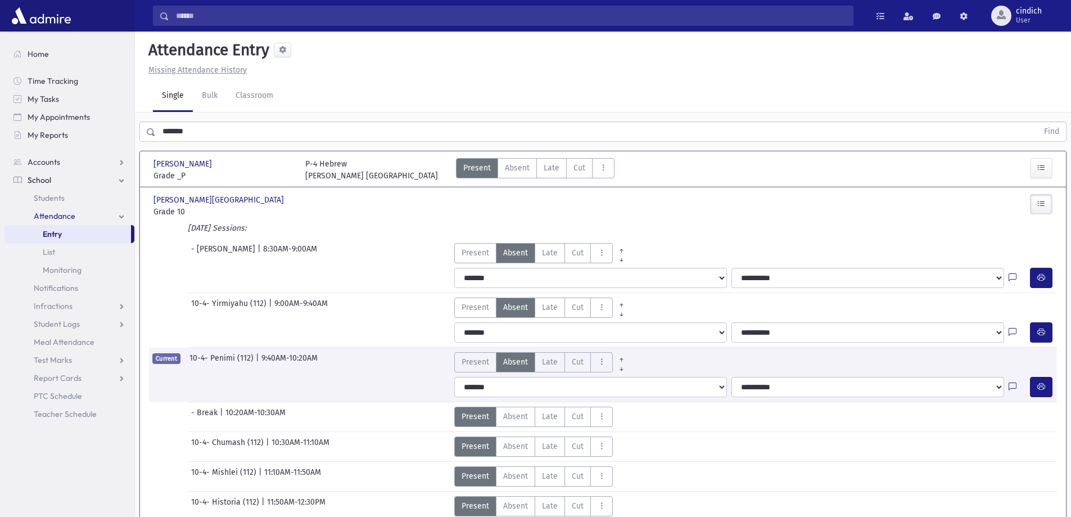 This screenshot has width=1071, height=517. I want to click on span: Report Cards, so click(57, 378).